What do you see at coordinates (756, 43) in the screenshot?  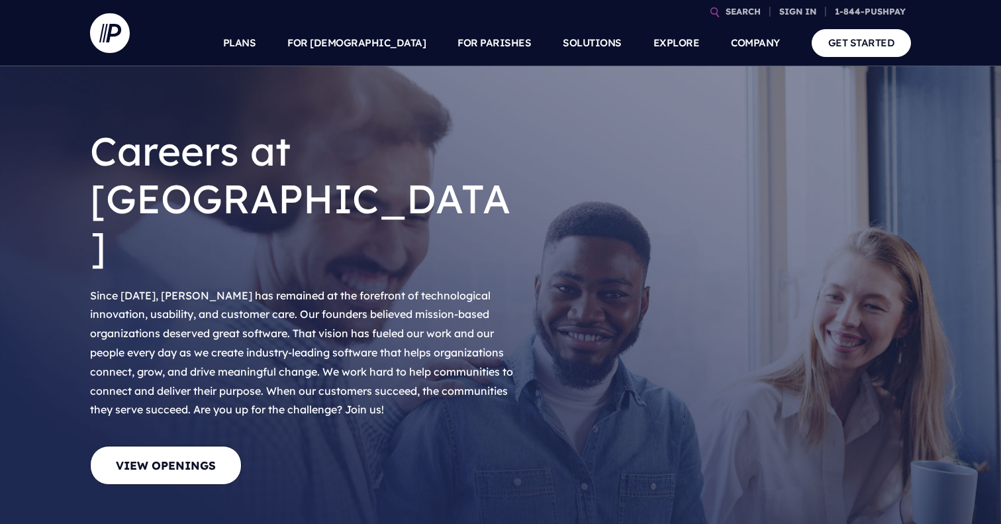 I see `a: COMPANY` at bounding box center [756, 43].